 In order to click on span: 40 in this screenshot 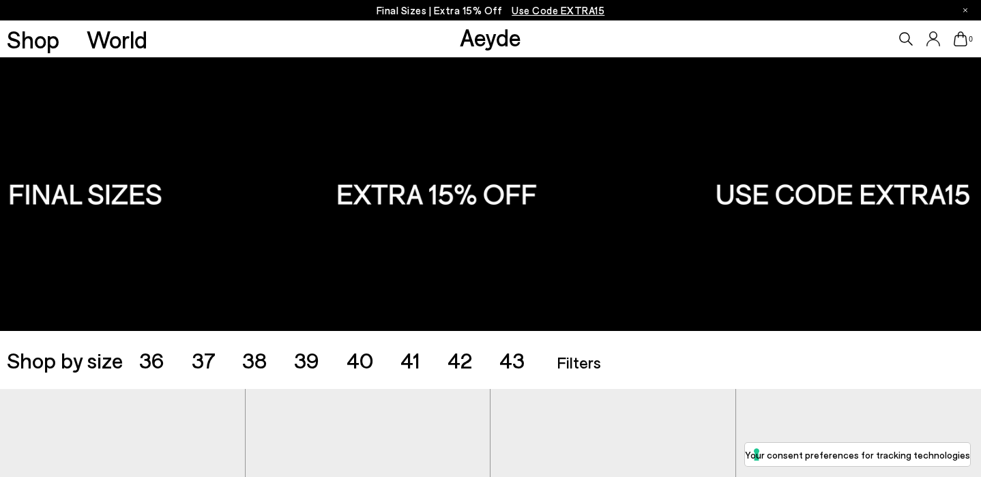, I will do `click(360, 359)`.